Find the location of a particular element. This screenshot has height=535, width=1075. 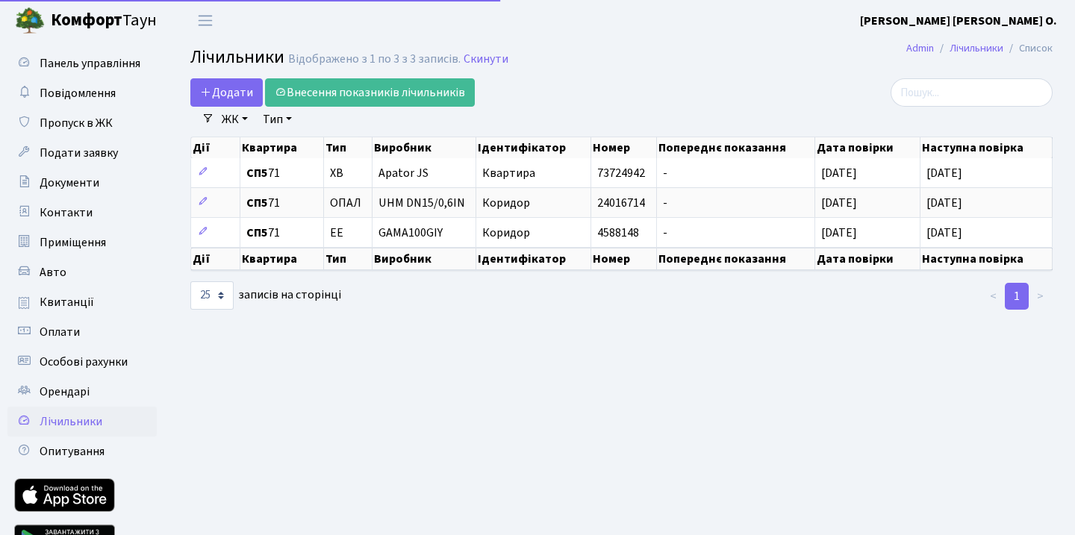

span: 24016714 is located at coordinates (621, 203).